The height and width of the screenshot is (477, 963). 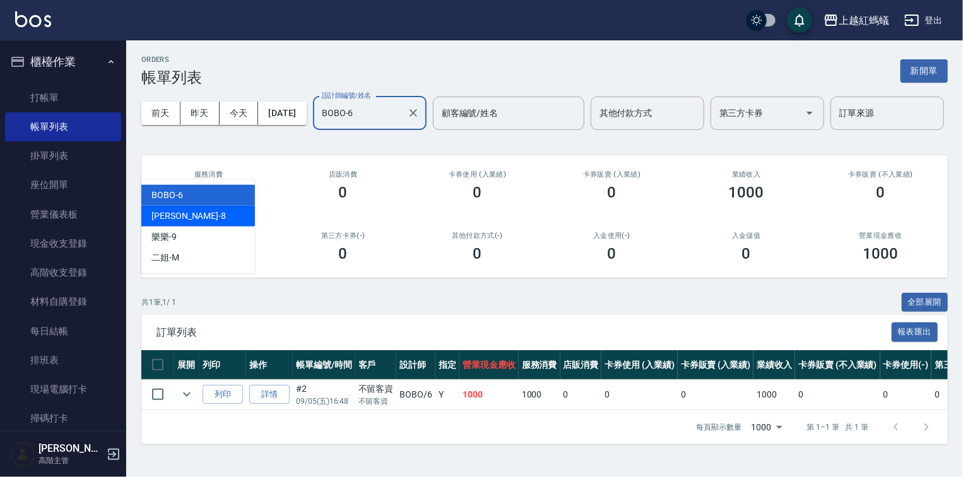 What do you see at coordinates (63, 156) in the screenshot?
I see `a: 掛單列表` at bounding box center [63, 156].